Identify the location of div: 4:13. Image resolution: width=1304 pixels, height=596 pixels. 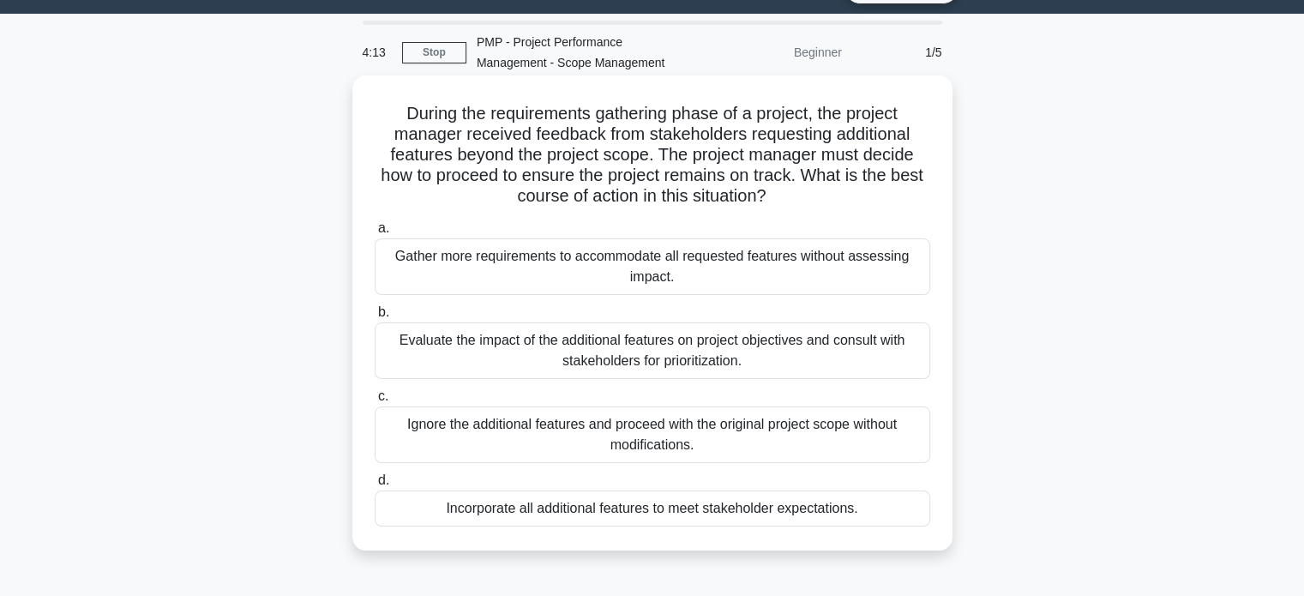
(377, 52).